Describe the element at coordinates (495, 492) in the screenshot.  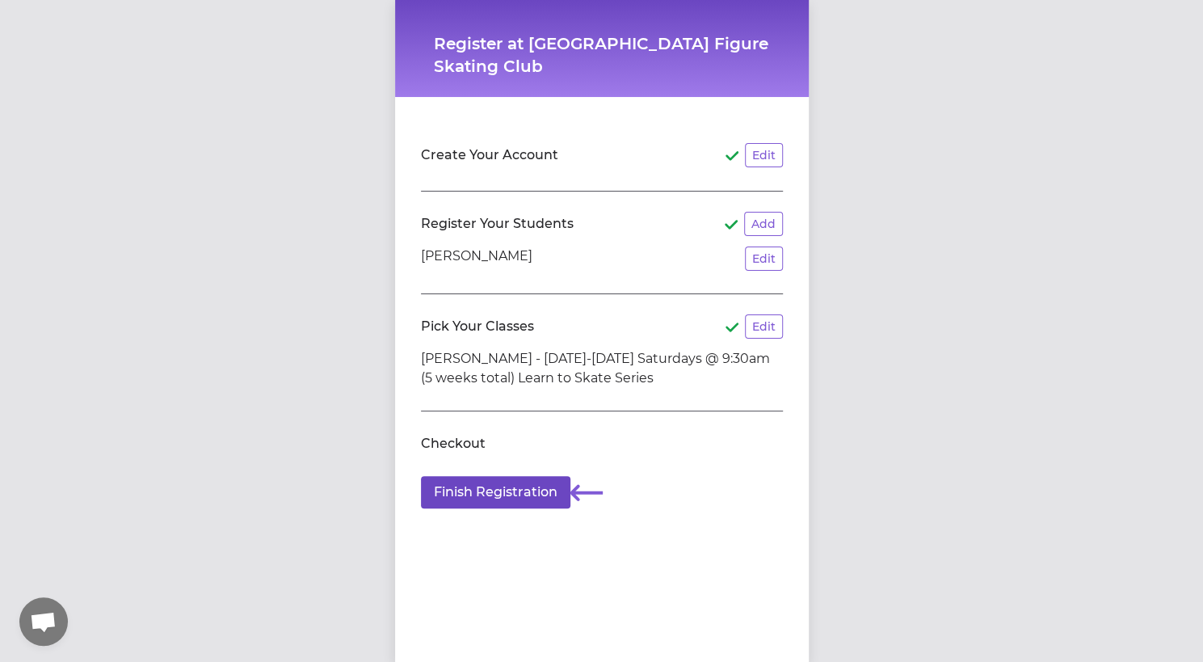
I see `button: Finish Registration` at that location.